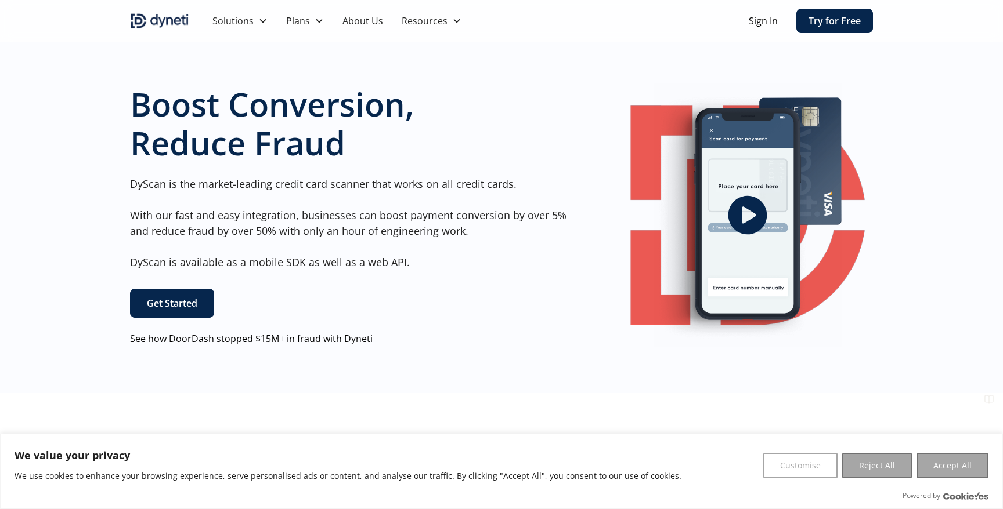 The height and width of the screenshot is (509, 1003). Describe the element at coordinates (945, 496) in the screenshot. I see `div: Powered by` at that location.